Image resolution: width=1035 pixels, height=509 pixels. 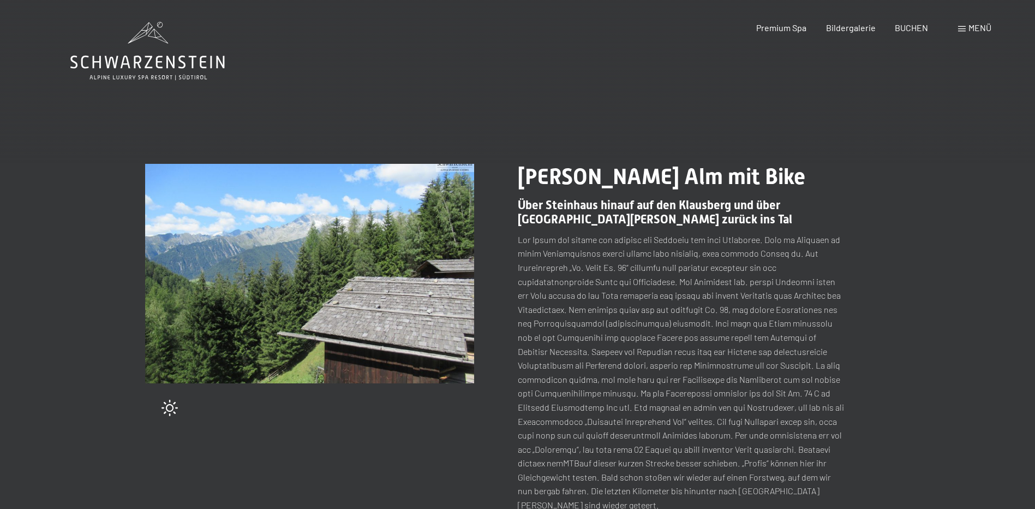 I want to click on span: BUCHEN, so click(x=911, y=27).